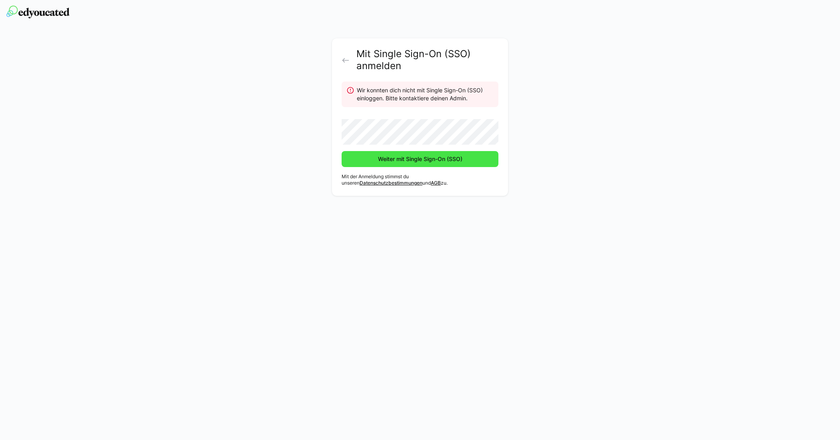 The height and width of the screenshot is (440, 840). I want to click on a: AGB, so click(436, 183).